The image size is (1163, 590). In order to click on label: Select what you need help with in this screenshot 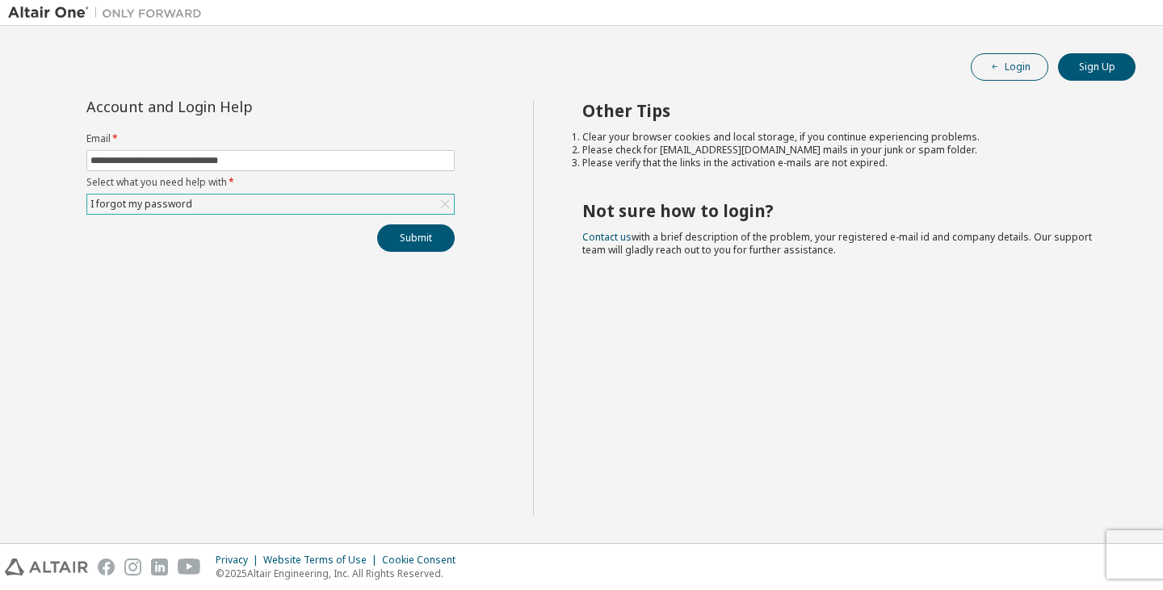, I will do `click(271, 182)`.